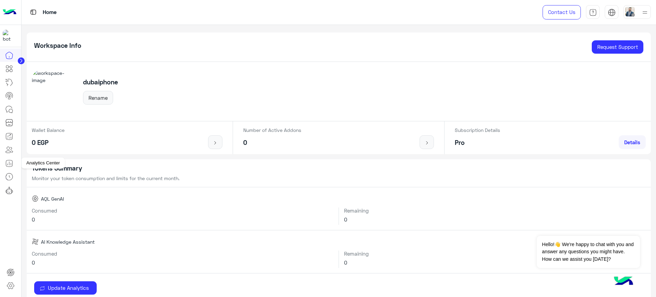 The width and height of the screenshot is (656, 297). Describe the element at coordinates (630, 12) in the screenshot. I see `img: userImage` at that location.